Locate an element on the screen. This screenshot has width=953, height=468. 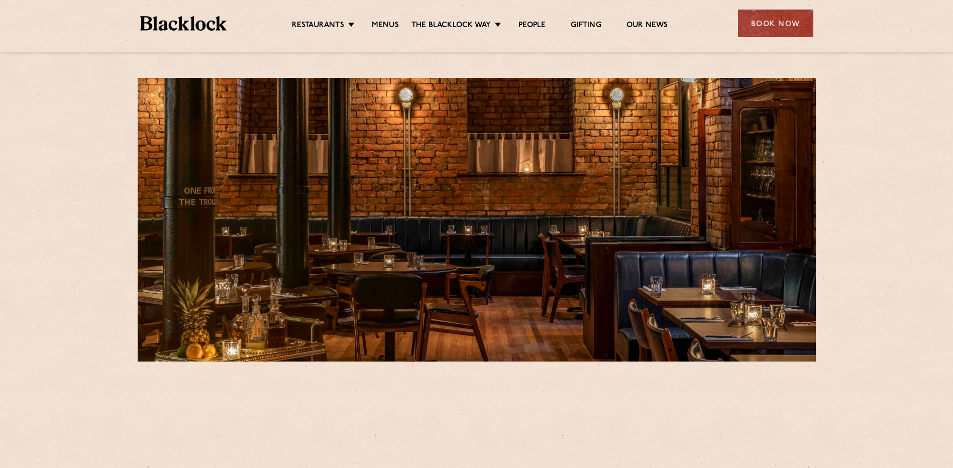
a: Our News is located at coordinates (647, 26).